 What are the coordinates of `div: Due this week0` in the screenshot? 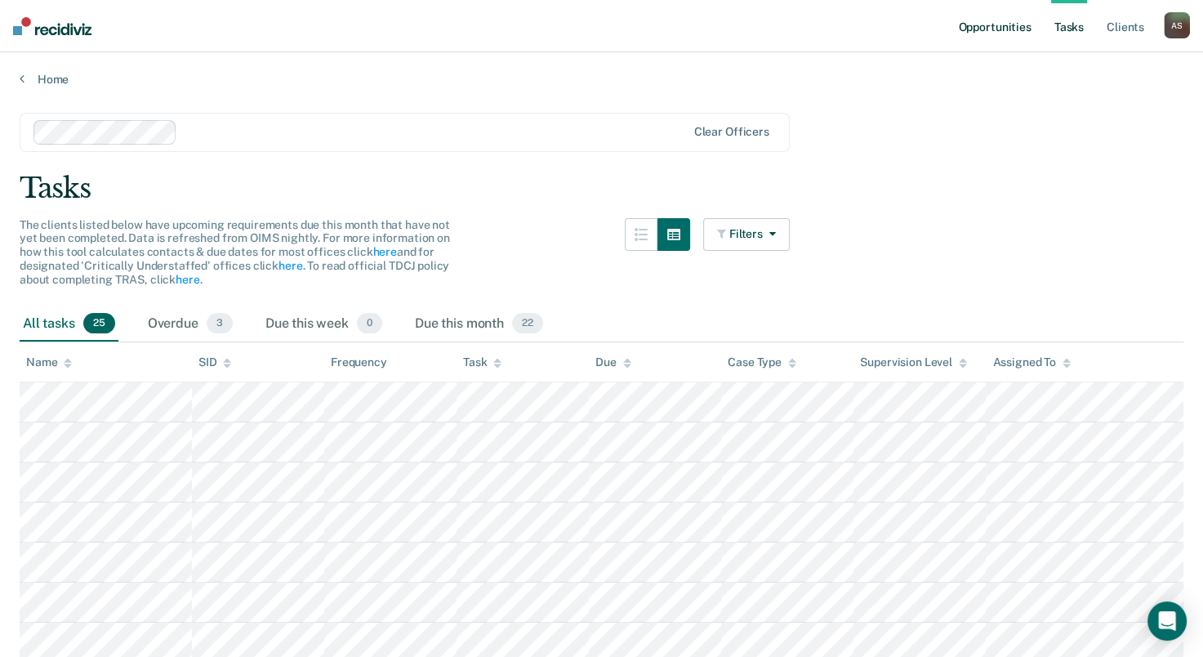 It's located at (323, 324).